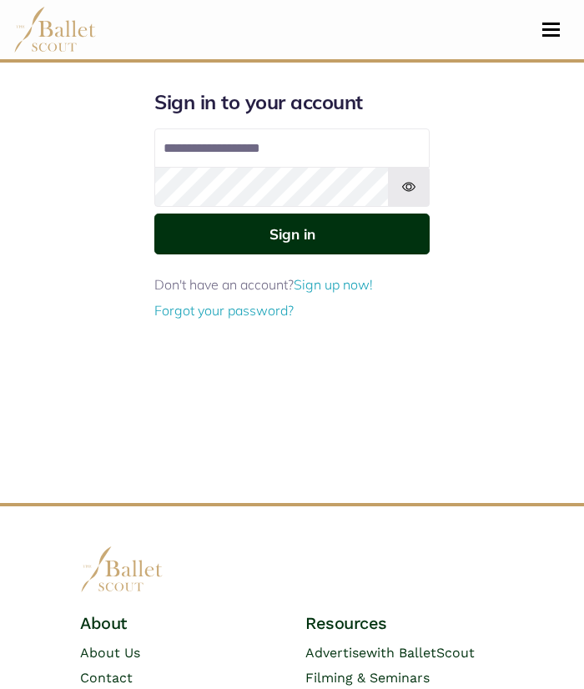 This screenshot has width=584, height=689. What do you see at coordinates (110, 652) in the screenshot?
I see `a: About Us` at bounding box center [110, 652].